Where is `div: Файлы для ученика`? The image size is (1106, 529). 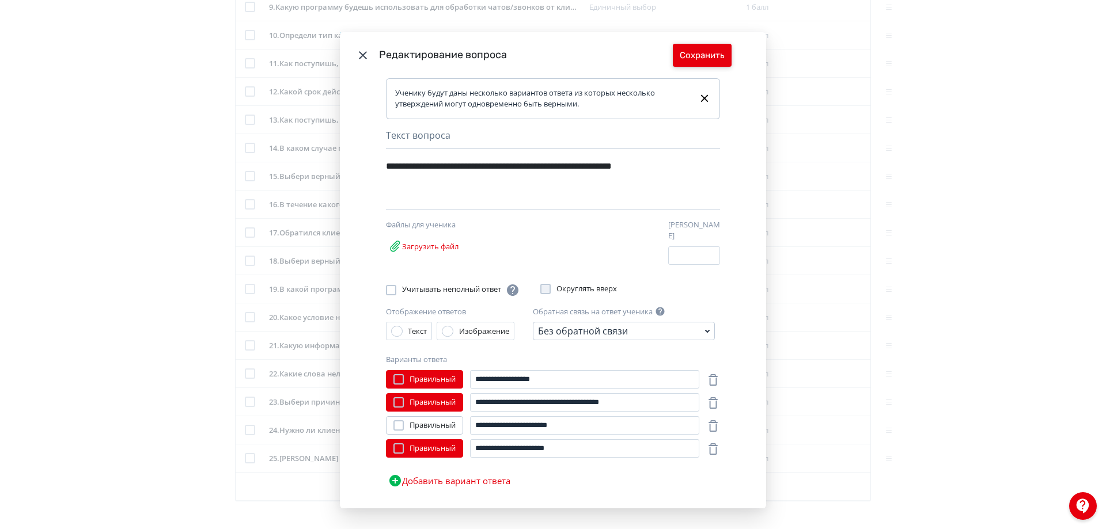
div: Файлы для ученика is located at coordinates (446, 225).